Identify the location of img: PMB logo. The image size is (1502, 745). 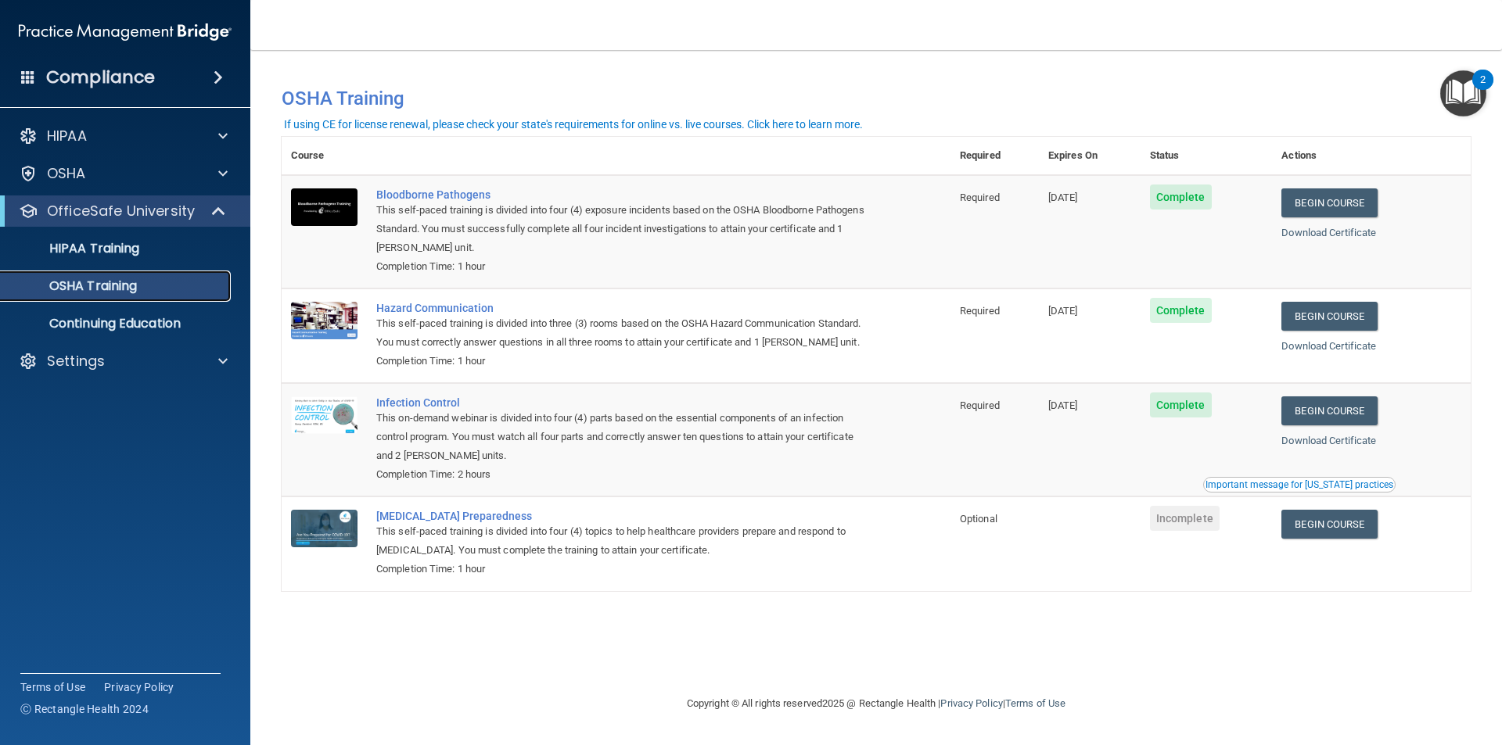
(125, 32).